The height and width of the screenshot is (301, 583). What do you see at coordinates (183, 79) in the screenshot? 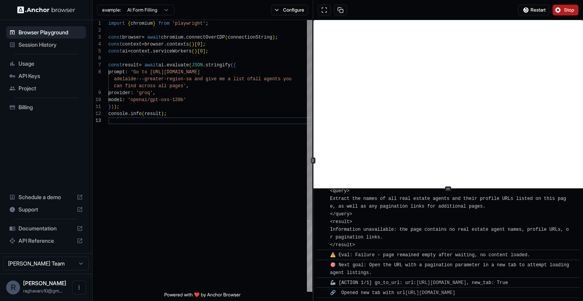
I see `span: adelaide---greater-region-sa and give me a list of` at bounding box center [183, 79].